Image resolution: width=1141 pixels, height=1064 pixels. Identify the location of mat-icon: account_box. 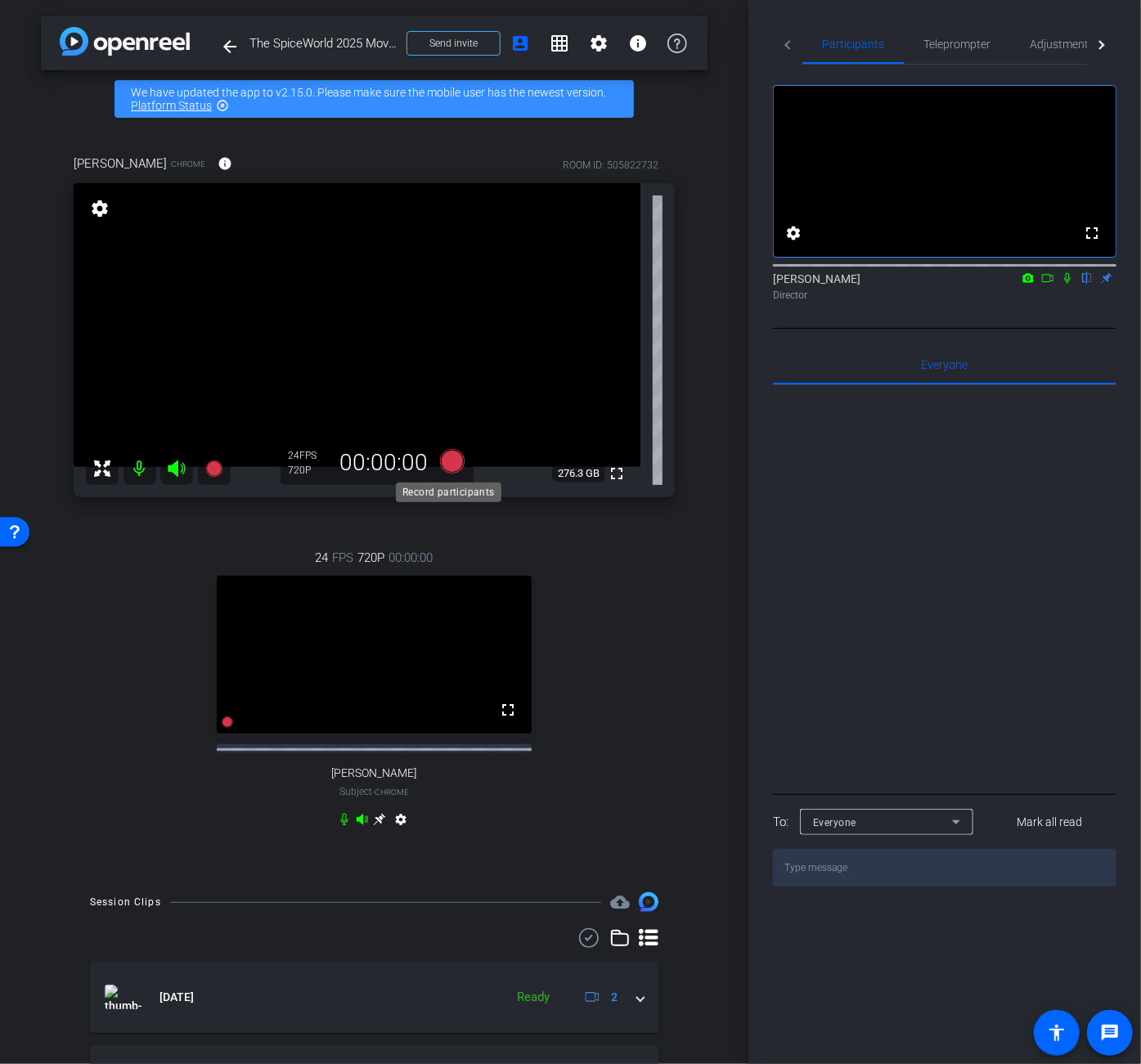
(520, 43).